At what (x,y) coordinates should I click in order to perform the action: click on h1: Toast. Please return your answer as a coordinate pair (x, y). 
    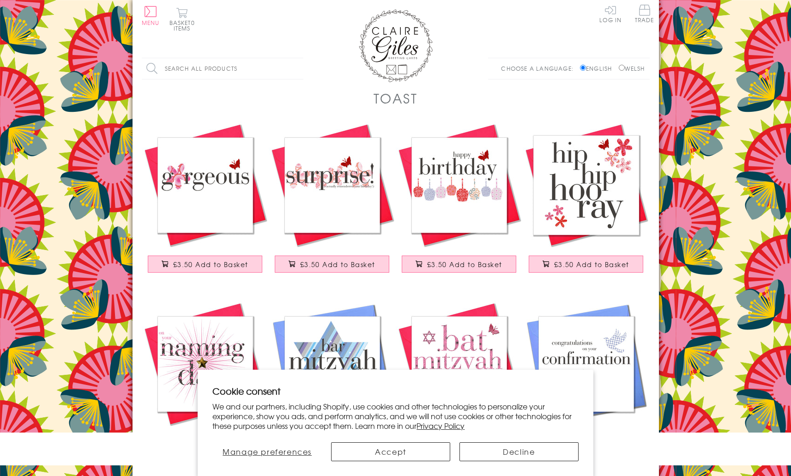
    Looking at the image, I should click on (396, 98).